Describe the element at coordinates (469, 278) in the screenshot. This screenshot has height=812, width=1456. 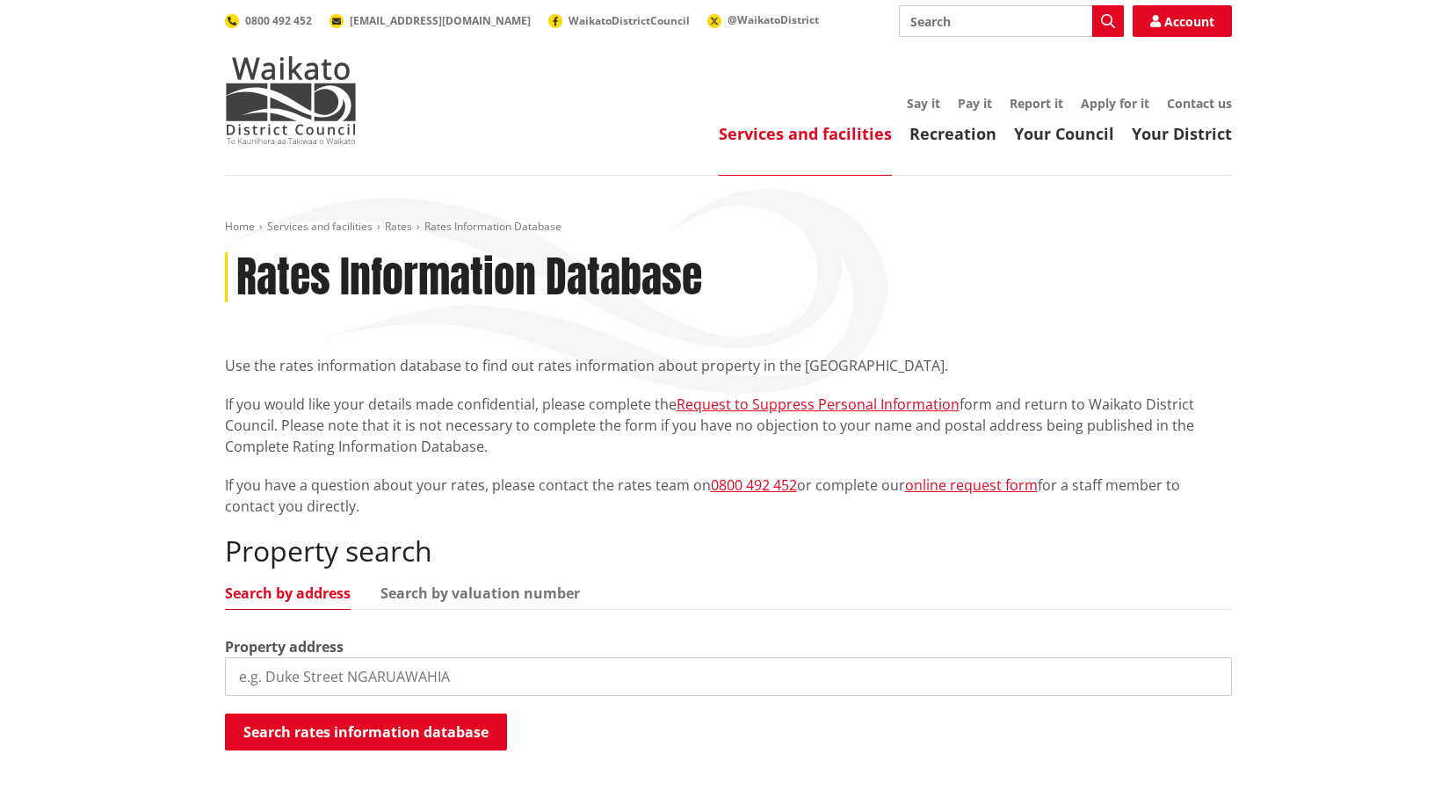
I see `h1: Rates Information Database` at that location.